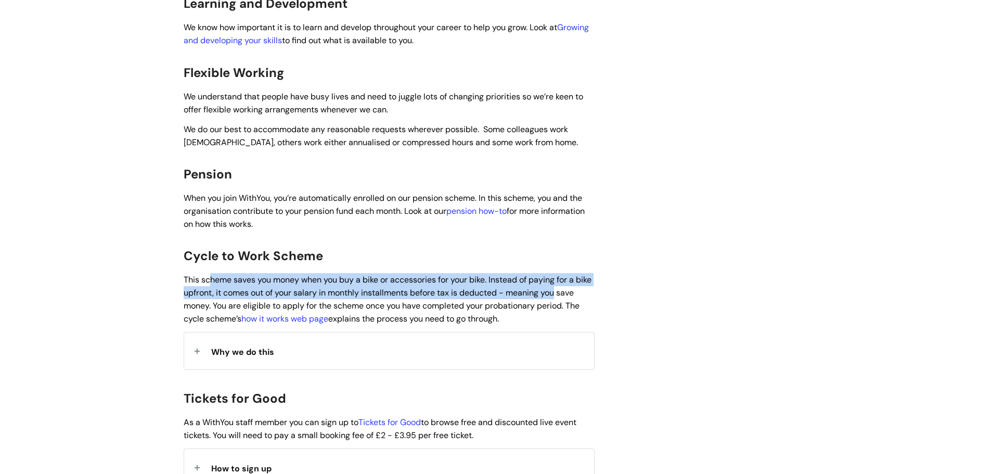  Describe the element at coordinates (380, 429) in the screenshot. I see `span: As a WithYou staff member you can sign up to to browse free and discounted live event tickets. Yo...` at that location.